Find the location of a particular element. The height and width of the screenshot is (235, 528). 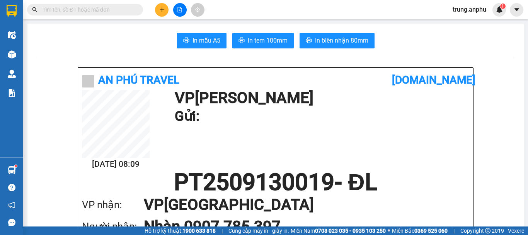

img: logo-vxr is located at coordinates (12, 11).